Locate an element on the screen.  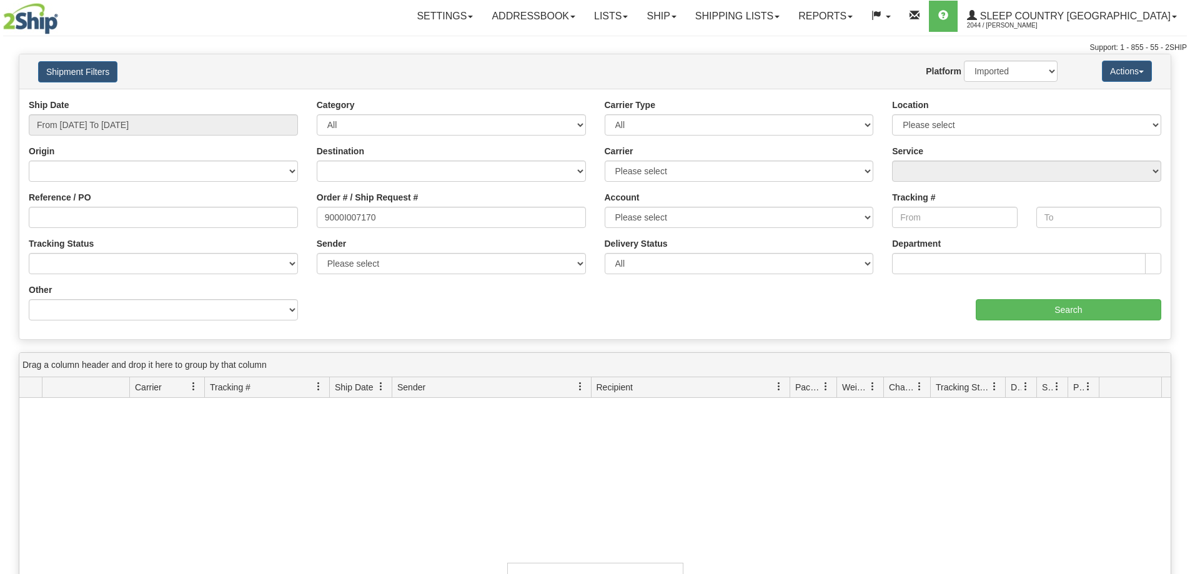
span: Ship Date is located at coordinates (354, 387).